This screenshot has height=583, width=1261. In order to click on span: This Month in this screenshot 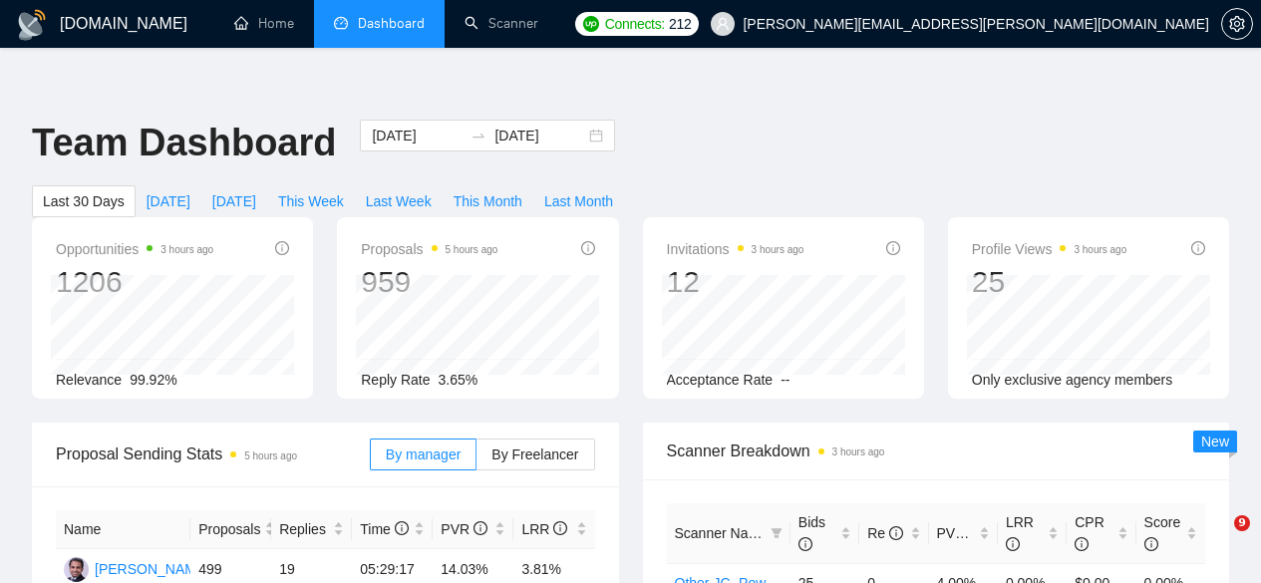, I will do `click(488, 201)`.